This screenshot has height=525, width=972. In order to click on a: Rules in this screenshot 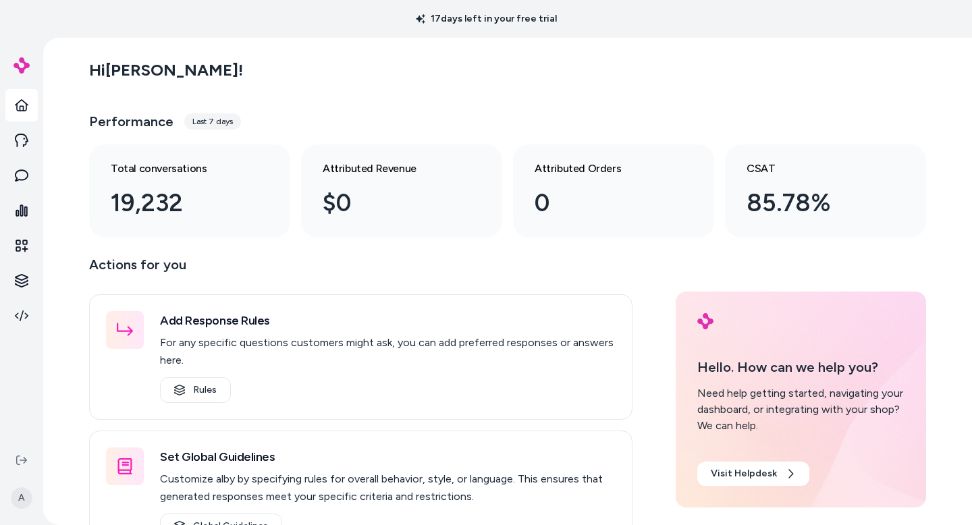, I will do `click(195, 390)`.